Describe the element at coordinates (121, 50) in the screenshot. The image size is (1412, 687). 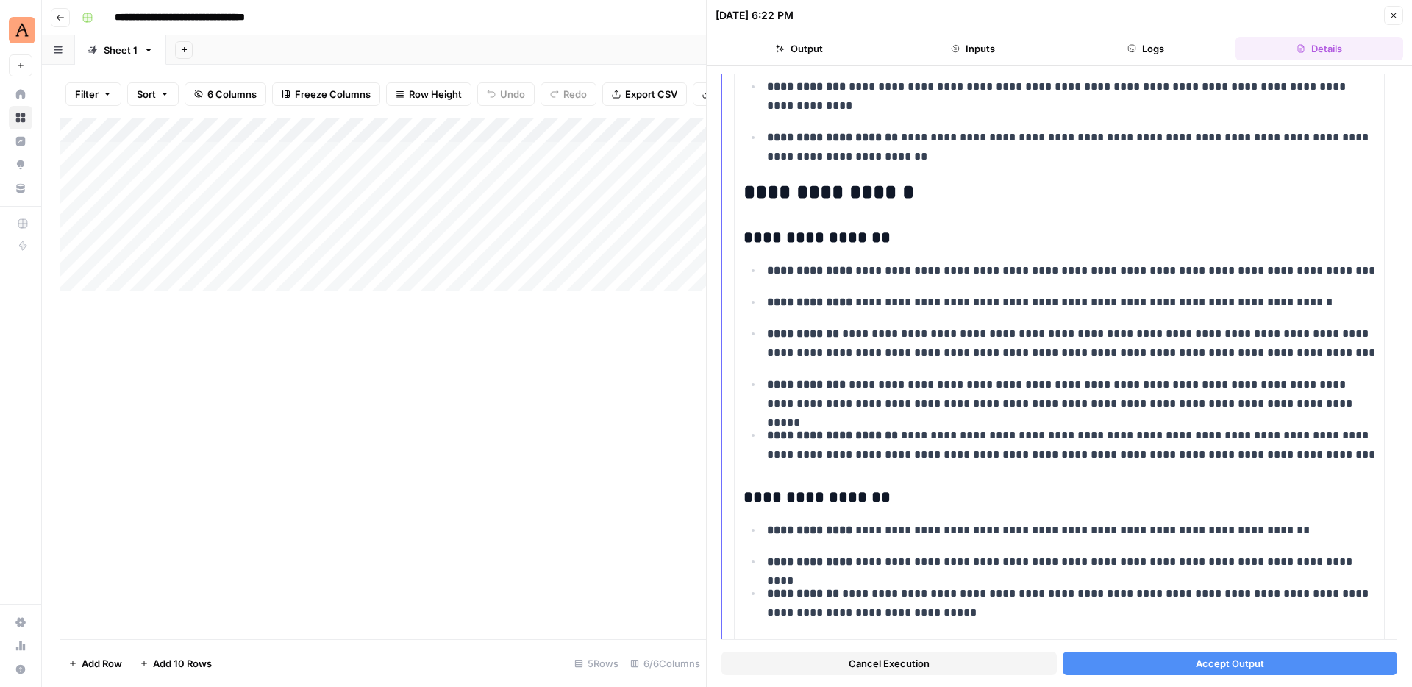
I see `a: Sheet 1` at that location.